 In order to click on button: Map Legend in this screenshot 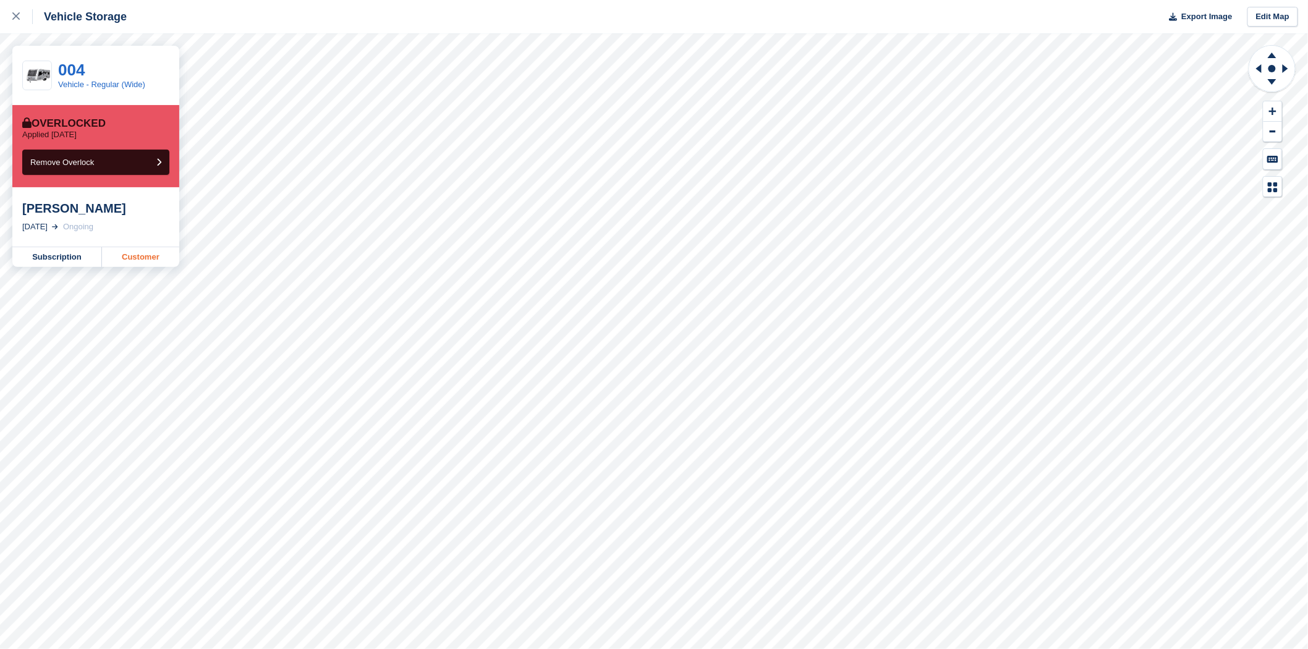, I will do `click(1273, 187)`.